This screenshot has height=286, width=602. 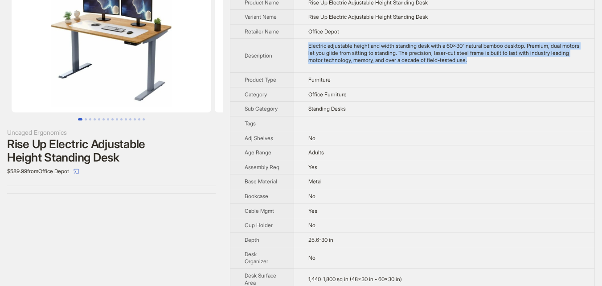 I want to click on span: Office Furniture, so click(x=327, y=94).